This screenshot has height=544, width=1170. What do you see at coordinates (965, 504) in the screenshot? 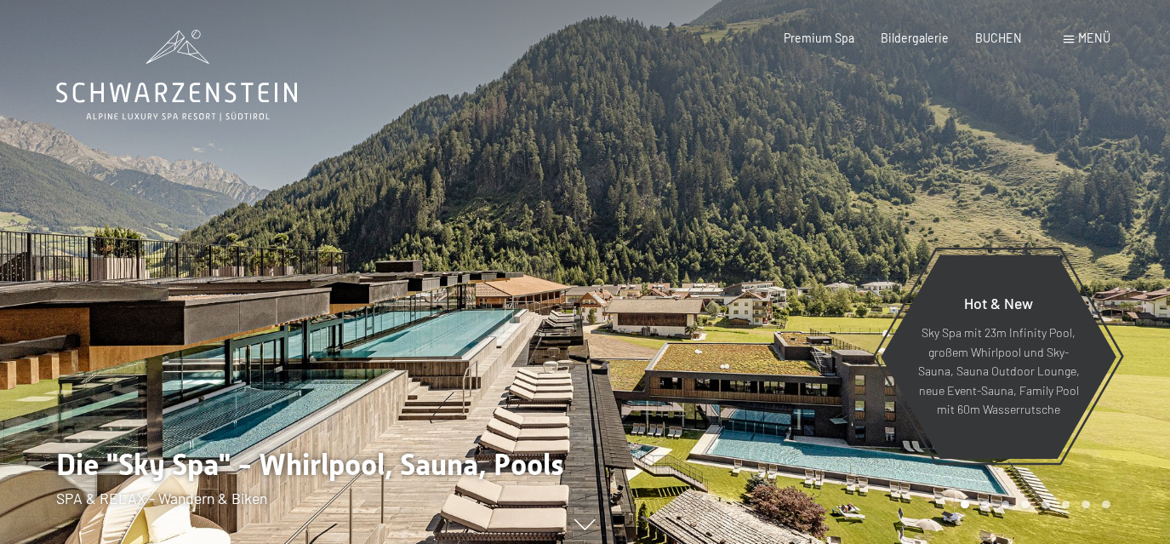
I see `div: Carousel Page 1 (Current Slide)` at bounding box center [965, 504].